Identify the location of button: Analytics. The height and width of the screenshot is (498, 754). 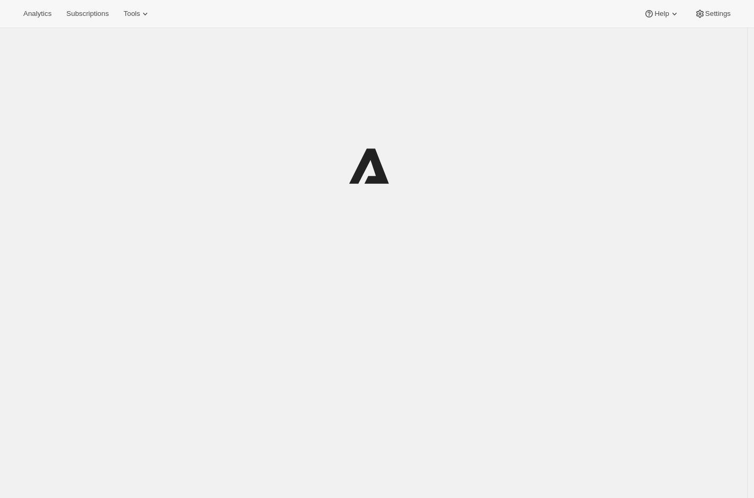
(37, 14).